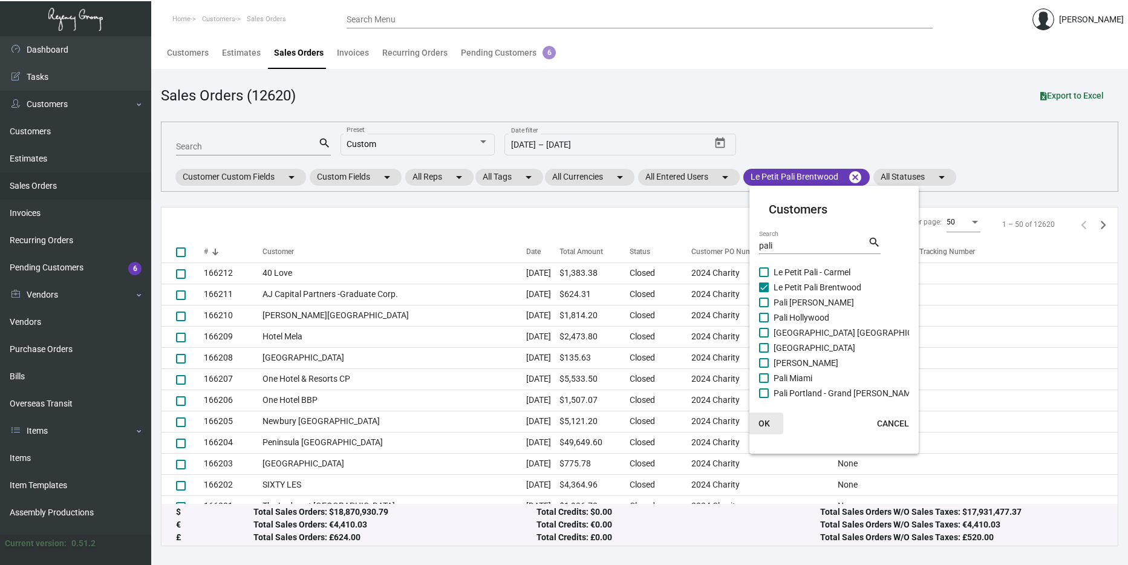  Describe the element at coordinates (83, 543) in the screenshot. I see `div: 0.51.2` at that location.